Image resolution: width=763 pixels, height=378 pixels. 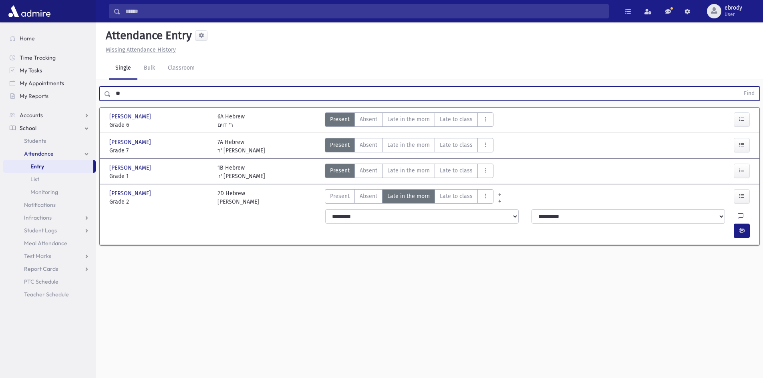 I want to click on span: Teacher Schedule, so click(x=46, y=295).